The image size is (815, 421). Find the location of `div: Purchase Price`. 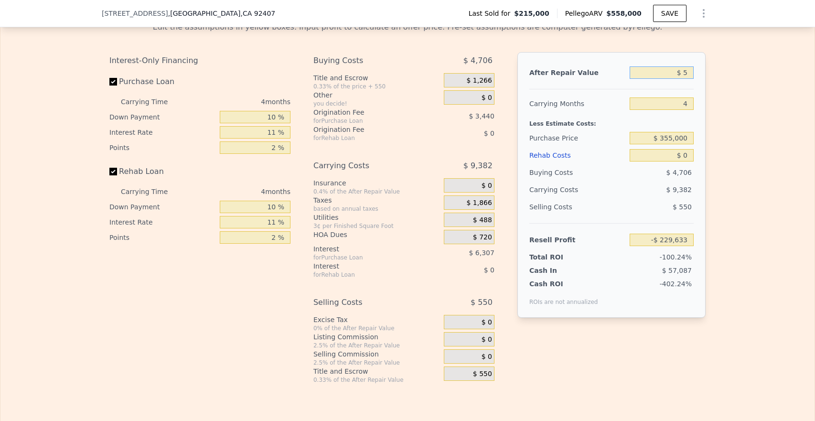

div: Purchase Price is located at coordinates (578, 138).